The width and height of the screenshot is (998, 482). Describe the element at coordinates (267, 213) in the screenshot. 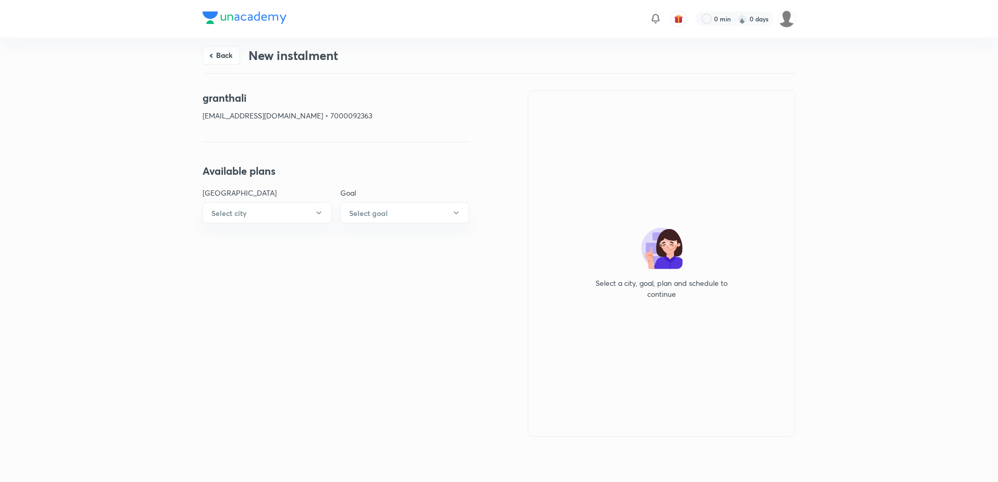

I see `button: Select city` at that location.